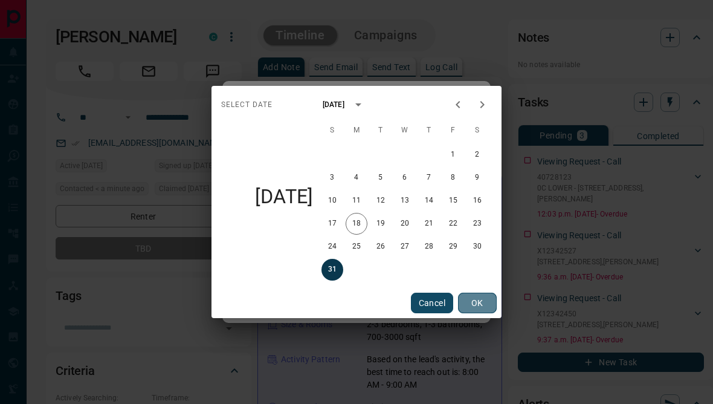  I want to click on button: 29, so click(453, 247).